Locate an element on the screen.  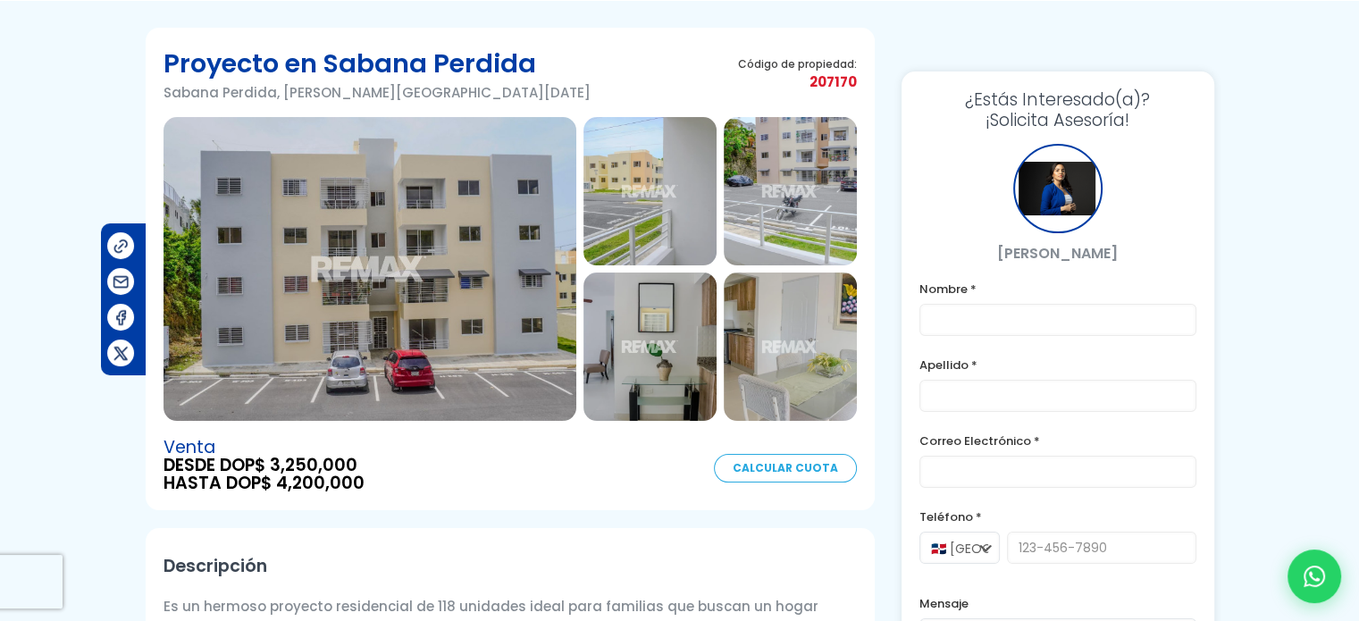
label: Teléfono * is located at coordinates (1058, 516).